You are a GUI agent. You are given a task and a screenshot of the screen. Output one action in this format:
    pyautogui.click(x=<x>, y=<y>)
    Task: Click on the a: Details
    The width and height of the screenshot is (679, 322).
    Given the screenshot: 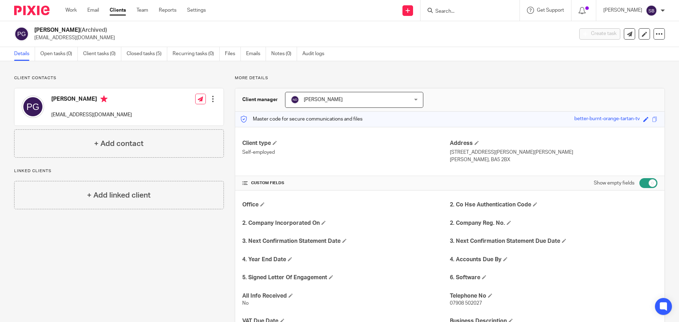 What is the action you would take?
    pyautogui.click(x=24, y=54)
    